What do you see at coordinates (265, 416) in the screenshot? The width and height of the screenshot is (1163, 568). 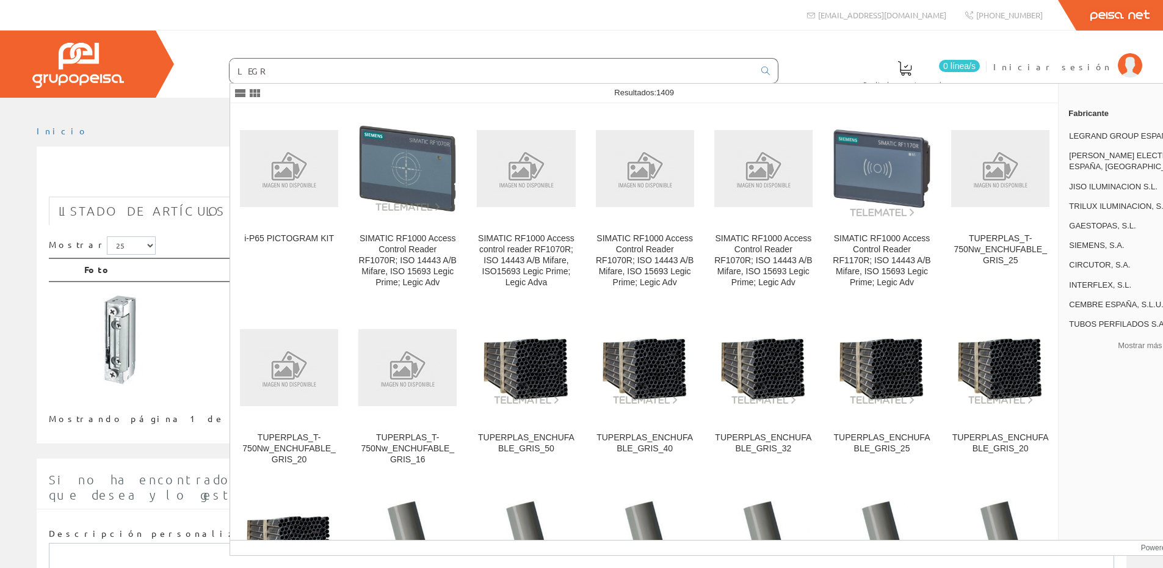 I see `div: Mostrando página 1 de 1` at bounding box center [265, 416].